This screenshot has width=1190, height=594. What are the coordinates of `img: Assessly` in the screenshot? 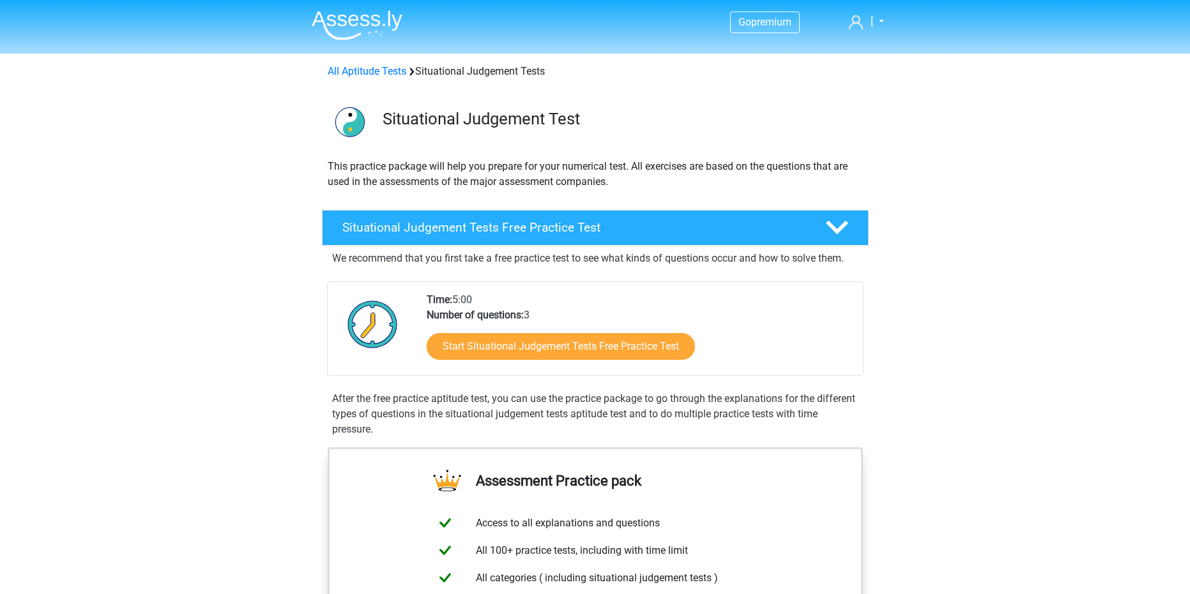 It's located at (357, 25).